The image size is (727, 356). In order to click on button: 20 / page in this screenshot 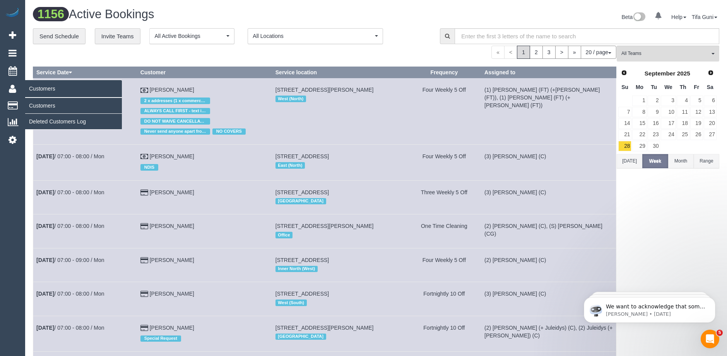, I will do `click(599, 52)`.